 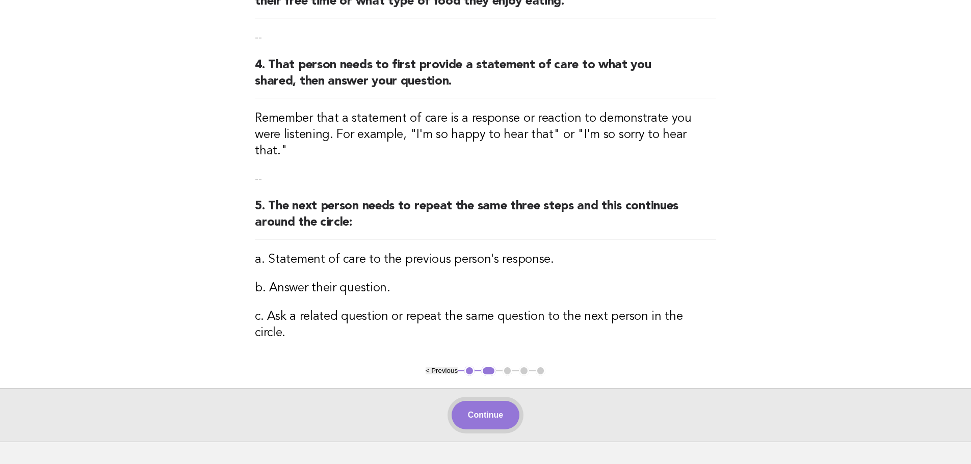 I want to click on h2: 4. That person needs to first provide a statement of care to what you shared, then answer your qu..., so click(x=485, y=77).